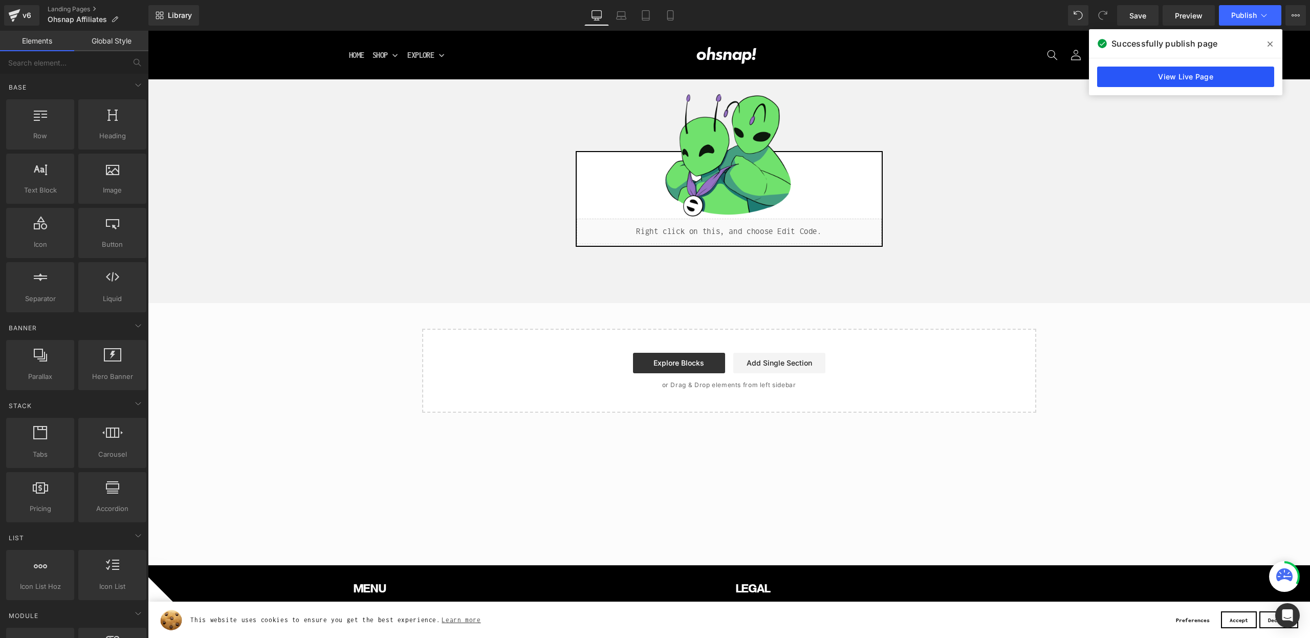  I want to click on a: Add Single Section, so click(631, 332).